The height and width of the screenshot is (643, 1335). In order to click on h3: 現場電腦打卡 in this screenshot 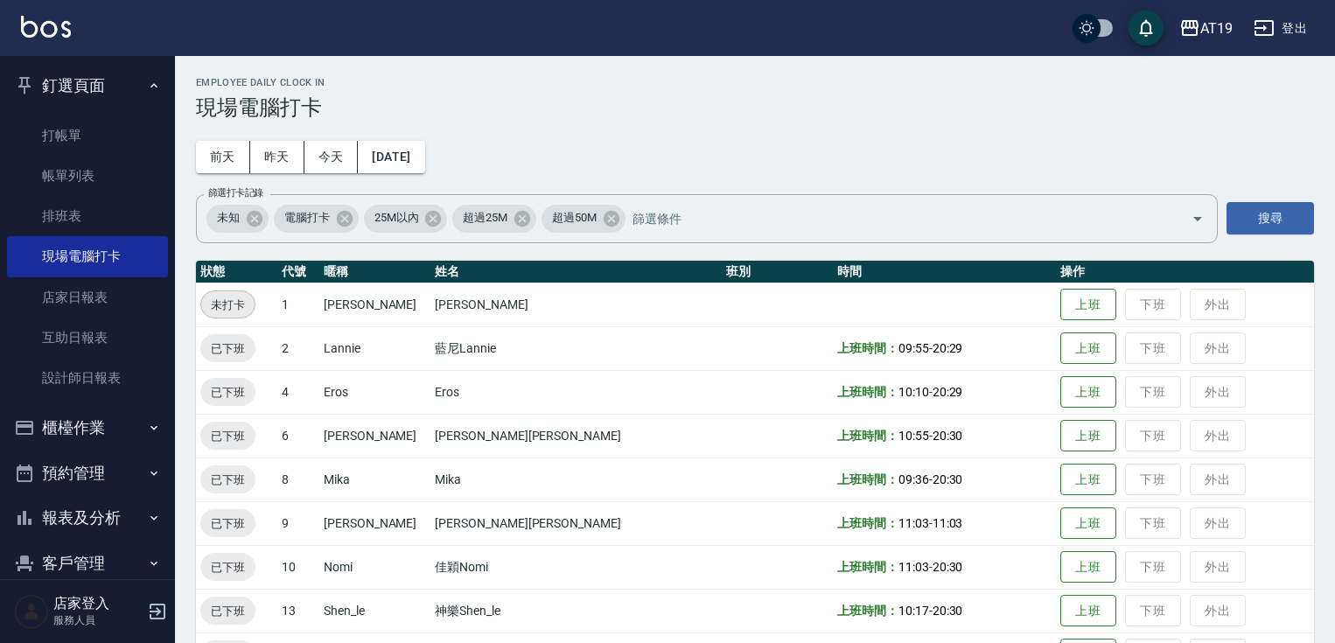, I will do `click(755, 108)`.